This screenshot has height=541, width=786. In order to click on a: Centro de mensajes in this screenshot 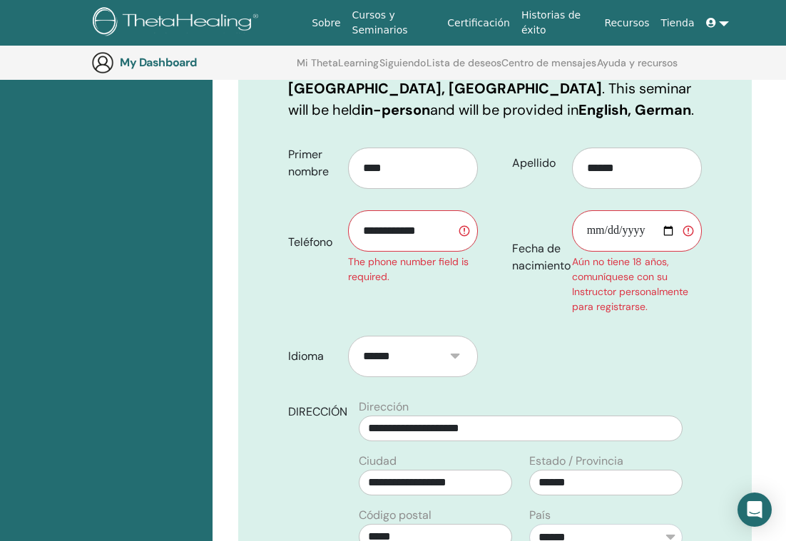, I will do `click(548, 68)`.